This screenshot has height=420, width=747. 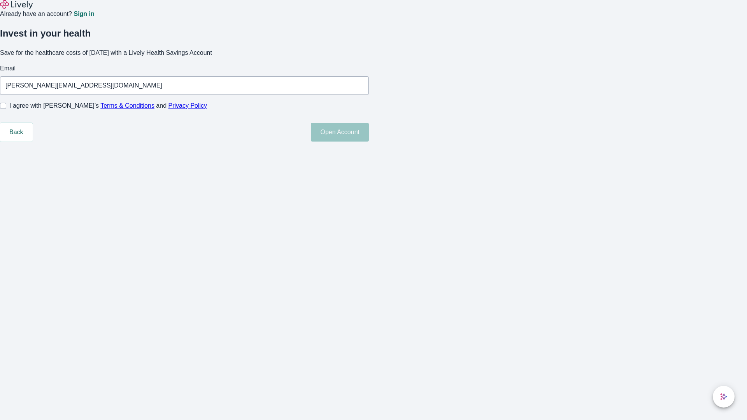 What do you see at coordinates (84, 14) in the screenshot?
I see `a: Sign in` at bounding box center [84, 14].